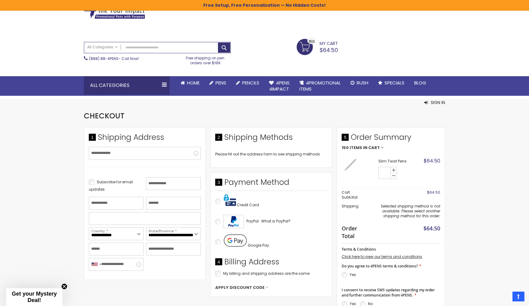 This screenshot has height=306, width=529. Describe the element at coordinates (96, 264) in the screenshot. I see `div: United States: +1` at that location.